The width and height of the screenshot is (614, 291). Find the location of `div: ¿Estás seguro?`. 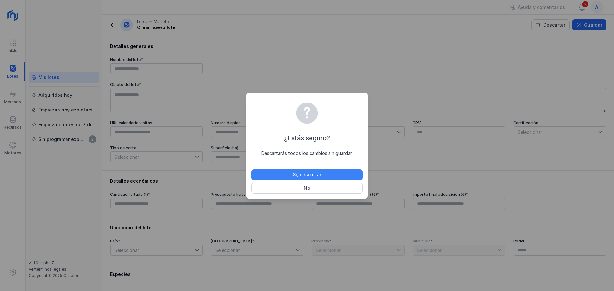

div: ¿Estás seguro? is located at coordinates (307, 138).